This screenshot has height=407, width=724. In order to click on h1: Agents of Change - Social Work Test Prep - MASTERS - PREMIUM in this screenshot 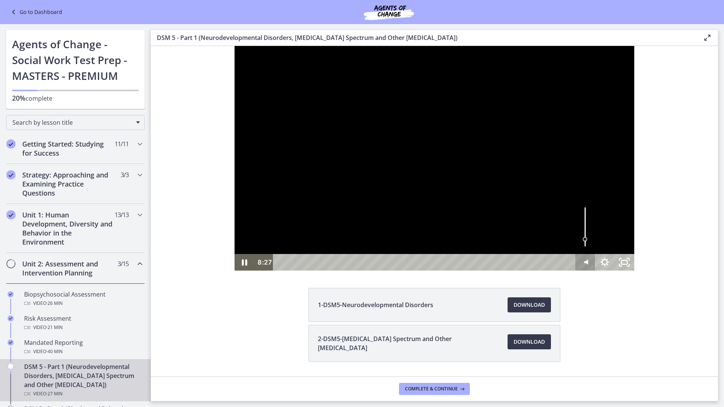, I will do `click(75, 60)`.